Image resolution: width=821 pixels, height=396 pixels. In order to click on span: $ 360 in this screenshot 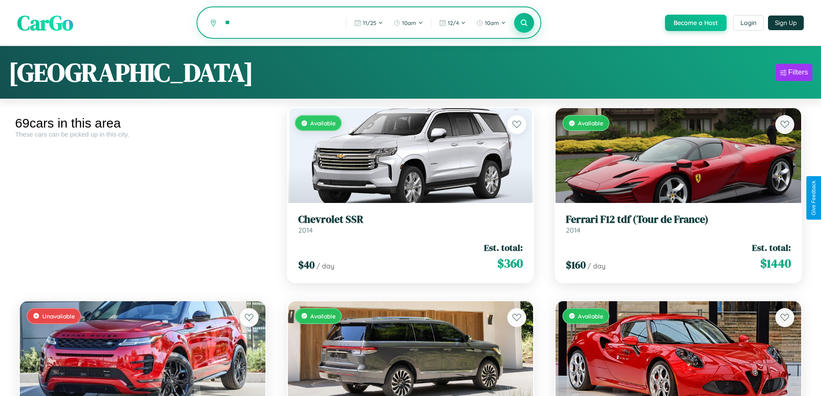, I will do `click(510, 263)`.